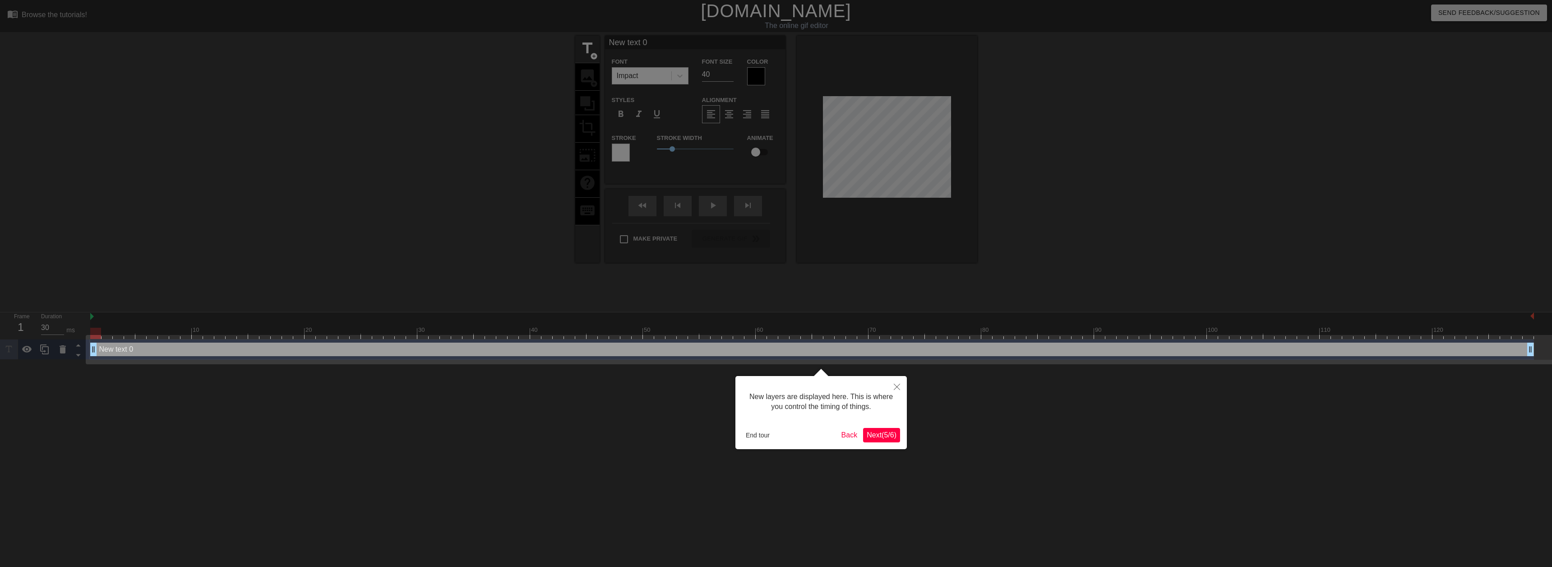 The image size is (1552, 567). What do you see at coordinates (882, 435) in the screenshot?
I see `button: Next` at bounding box center [882, 435].